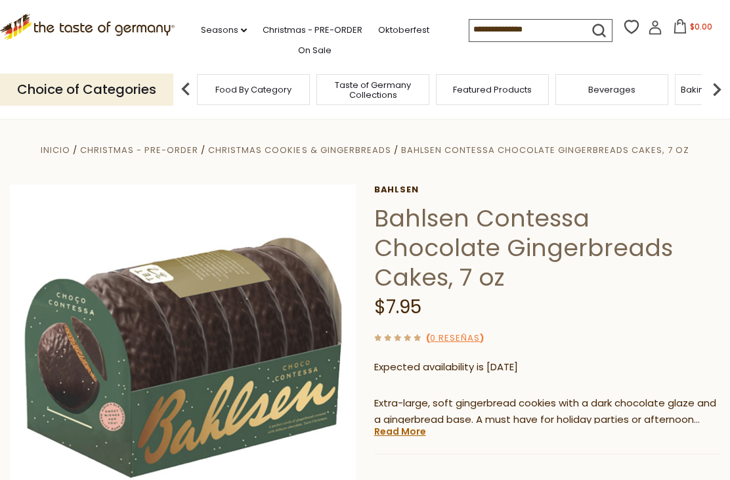 The height and width of the screenshot is (480, 730). What do you see at coordinates (299, 150) in the screenshot?
I see `a: Christmas Cookies & Gingerbreads` at bounding box center [299, 150].